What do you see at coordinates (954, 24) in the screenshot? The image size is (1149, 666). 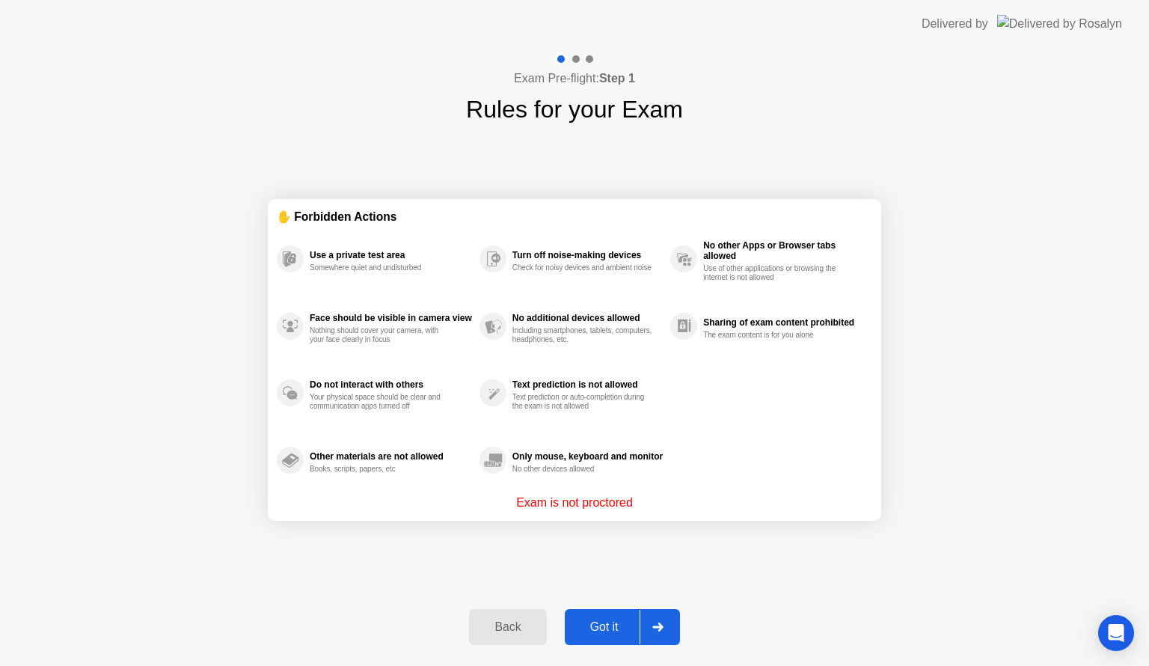 I see `div: Delivered by` at bounding box center [954, 24].